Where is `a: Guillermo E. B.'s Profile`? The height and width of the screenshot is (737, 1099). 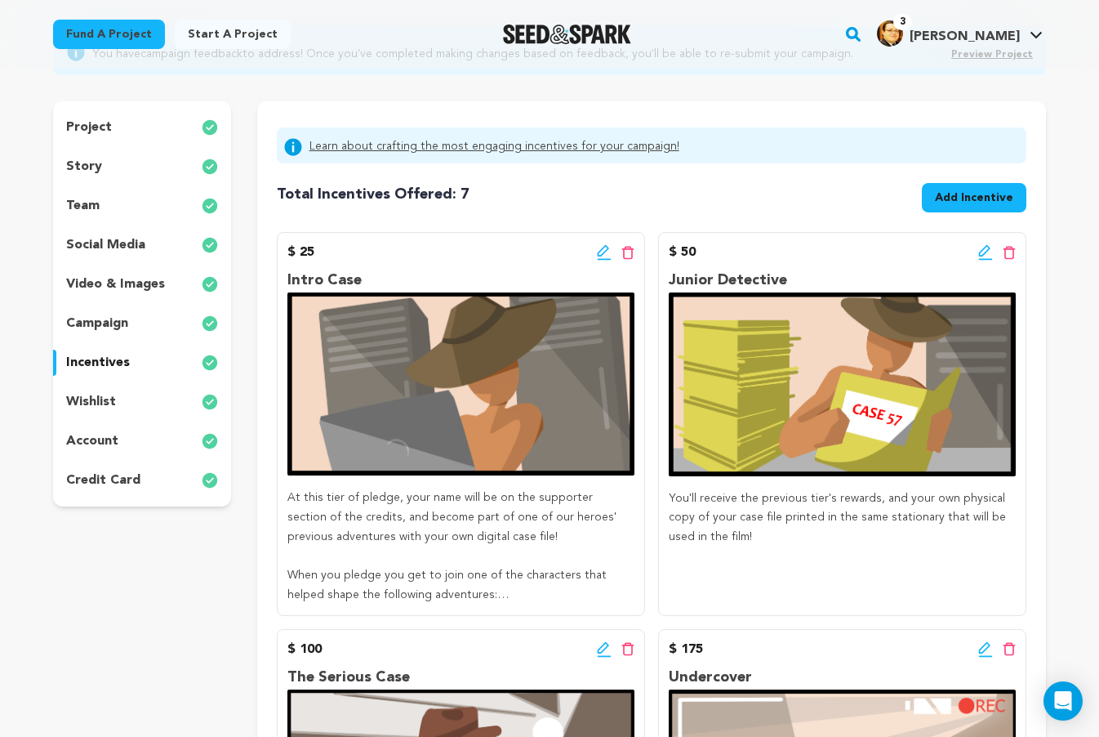 a: Guillermo E. B.'s Profile is located at coordinates (960, 32).